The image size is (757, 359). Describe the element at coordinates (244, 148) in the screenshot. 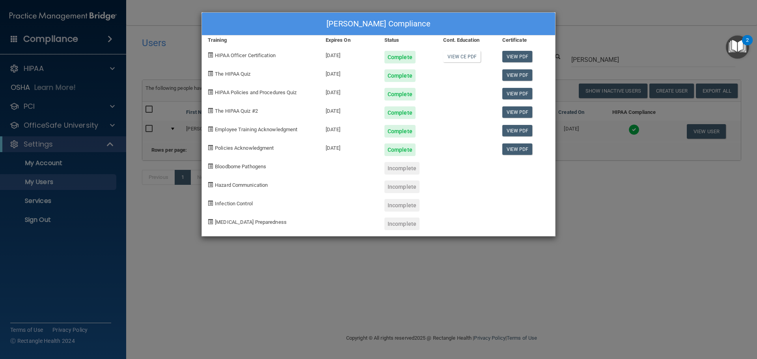

I see `span: Policies Acknowledgment` at that location.